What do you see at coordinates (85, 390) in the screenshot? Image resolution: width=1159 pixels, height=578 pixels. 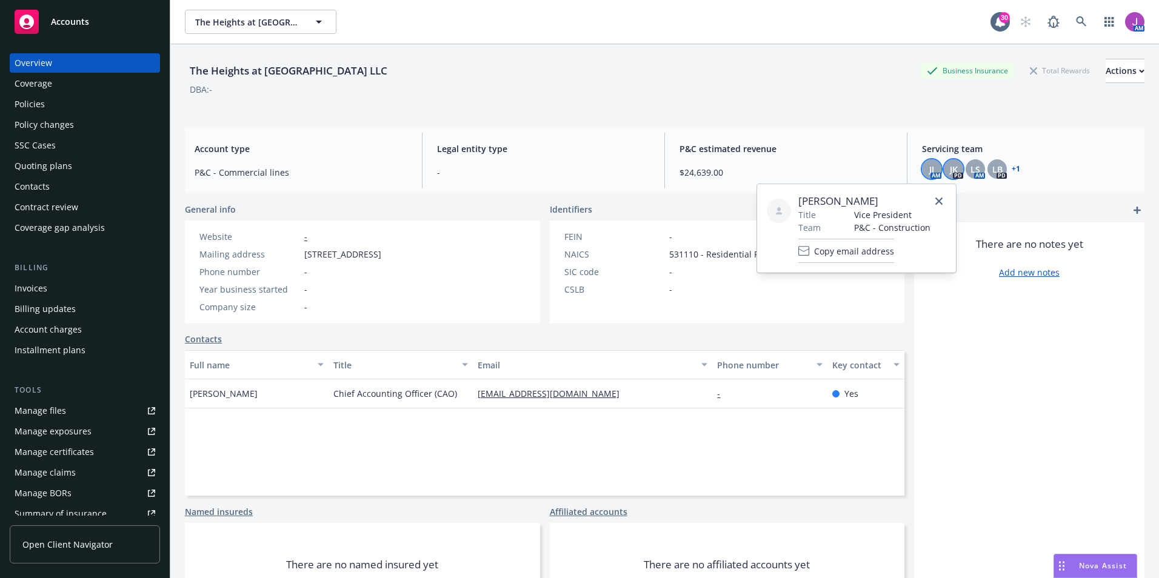 I see `div: Tools` at bounding box center [85, 390].